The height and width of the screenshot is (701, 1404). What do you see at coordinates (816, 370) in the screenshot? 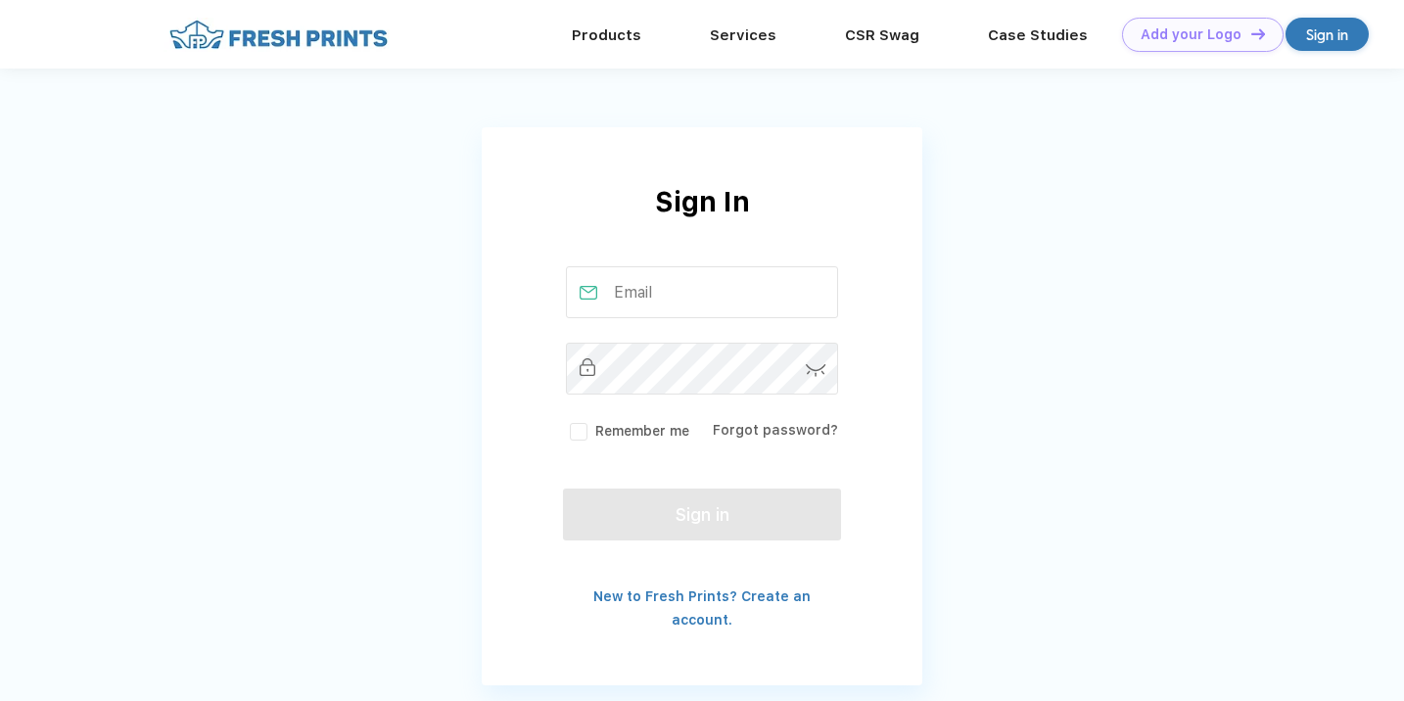
I see `img: password-icon.svg` at bounding box center [816, 370].